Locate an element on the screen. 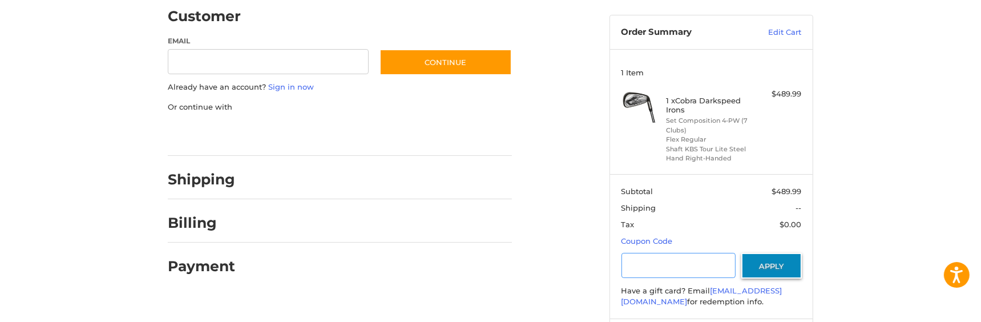 This screenshot has width=981, height=322. span: Subtotal is located at coordinates (637, 191).